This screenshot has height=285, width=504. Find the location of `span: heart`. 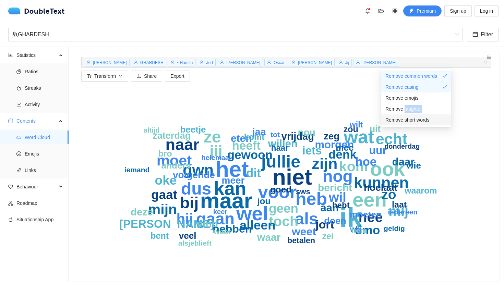

span: heart is located at coordinates (11, 187).